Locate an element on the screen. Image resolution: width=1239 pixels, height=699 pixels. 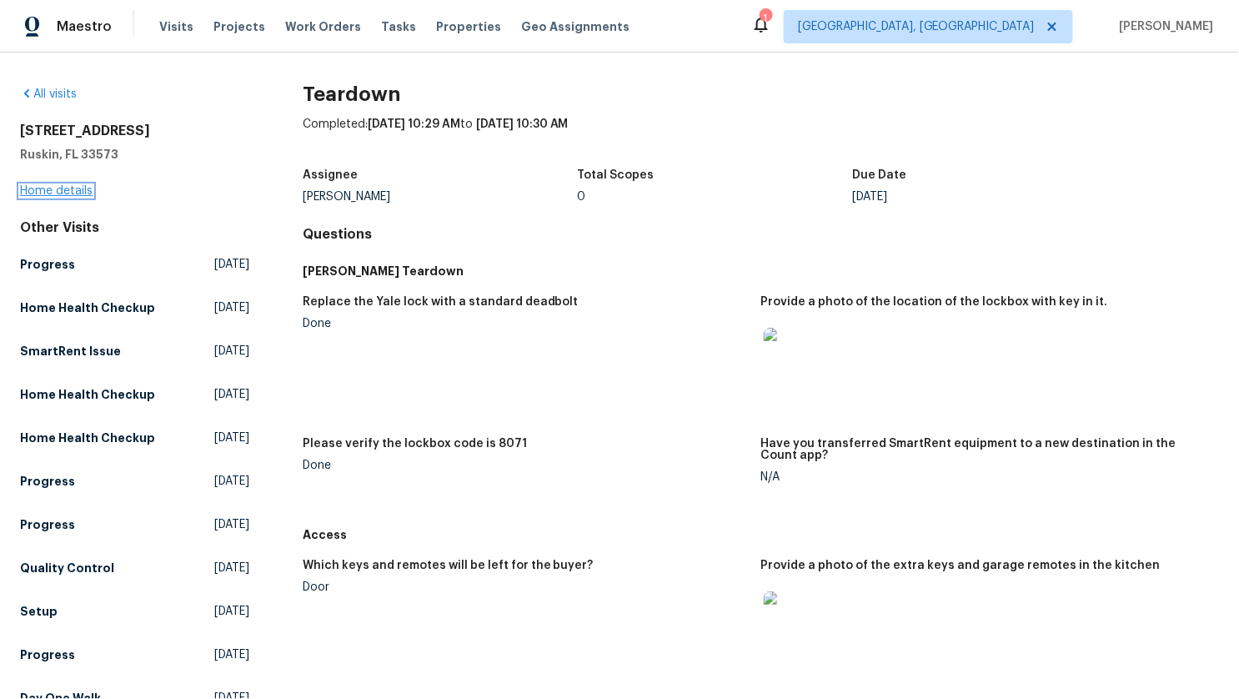
h2: Teardown is located at coordinates (760, 94).